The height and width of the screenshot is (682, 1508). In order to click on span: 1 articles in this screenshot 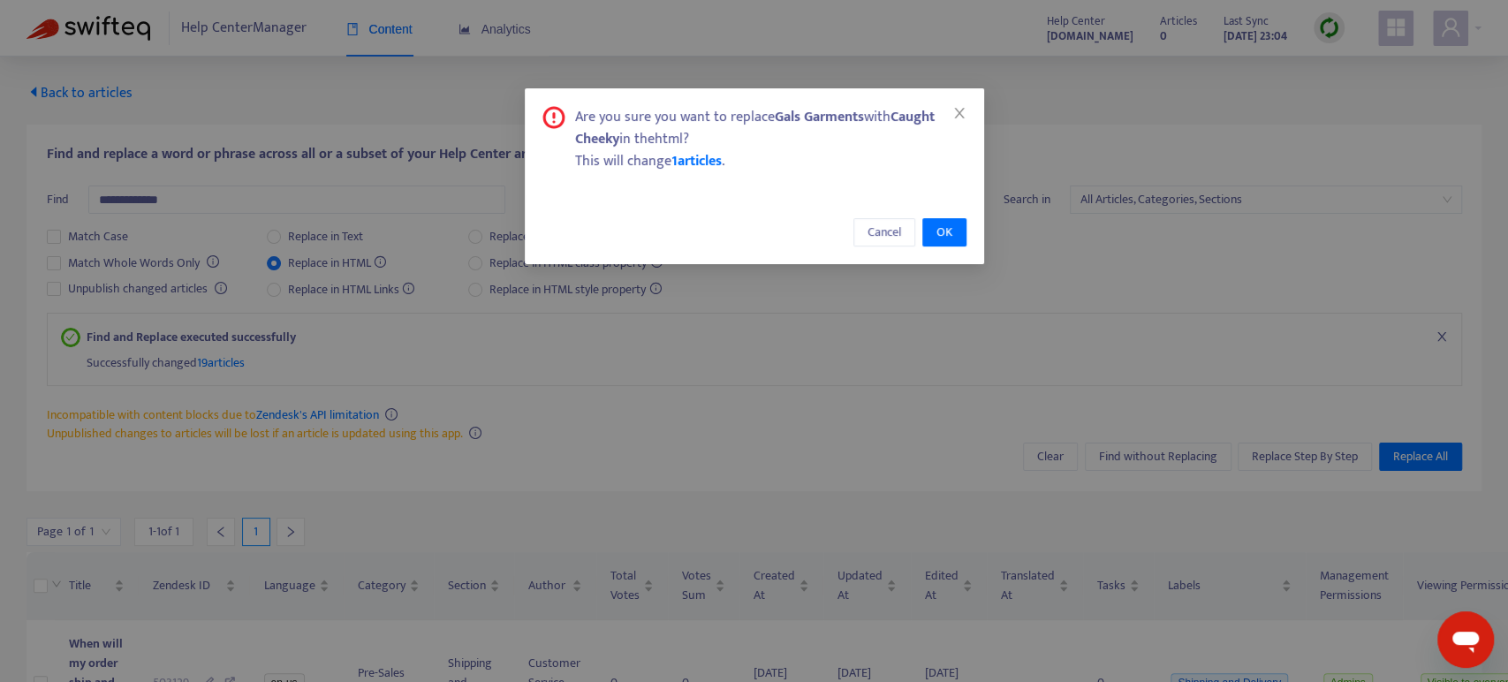, I will do `click(696, 161)`.